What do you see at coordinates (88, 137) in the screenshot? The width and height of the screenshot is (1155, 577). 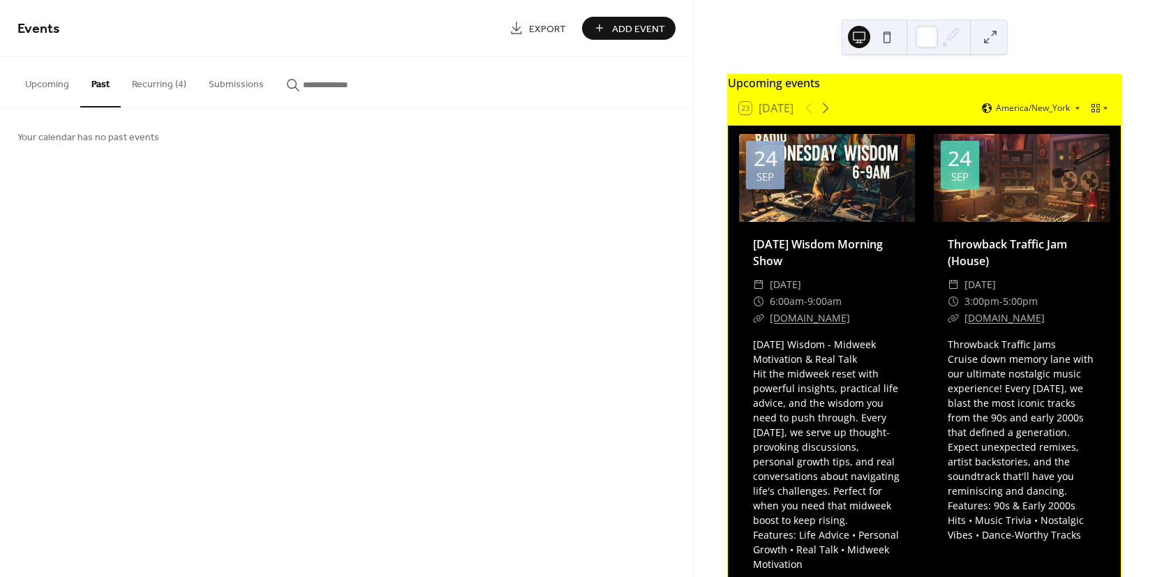 I see `span: Your calendar has no past events` at bounding box center [88, 137].